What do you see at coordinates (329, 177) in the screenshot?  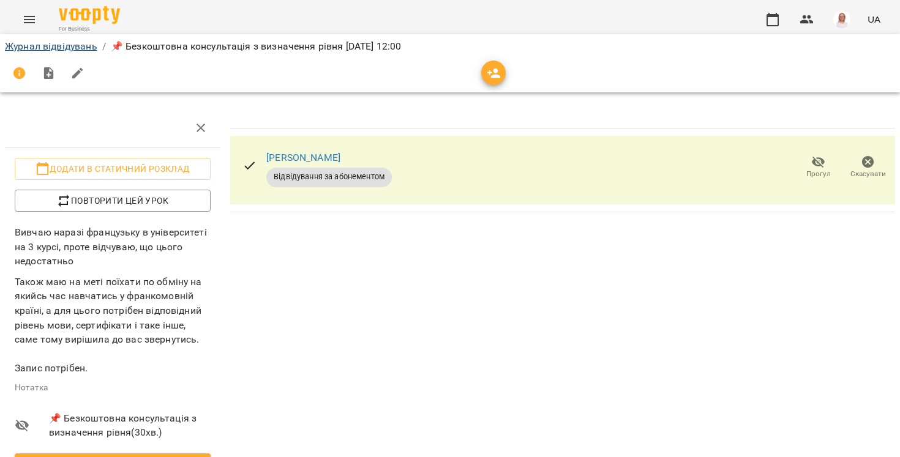 I see `span: Відвідування за абонементом` at bounding box center [329, 177].